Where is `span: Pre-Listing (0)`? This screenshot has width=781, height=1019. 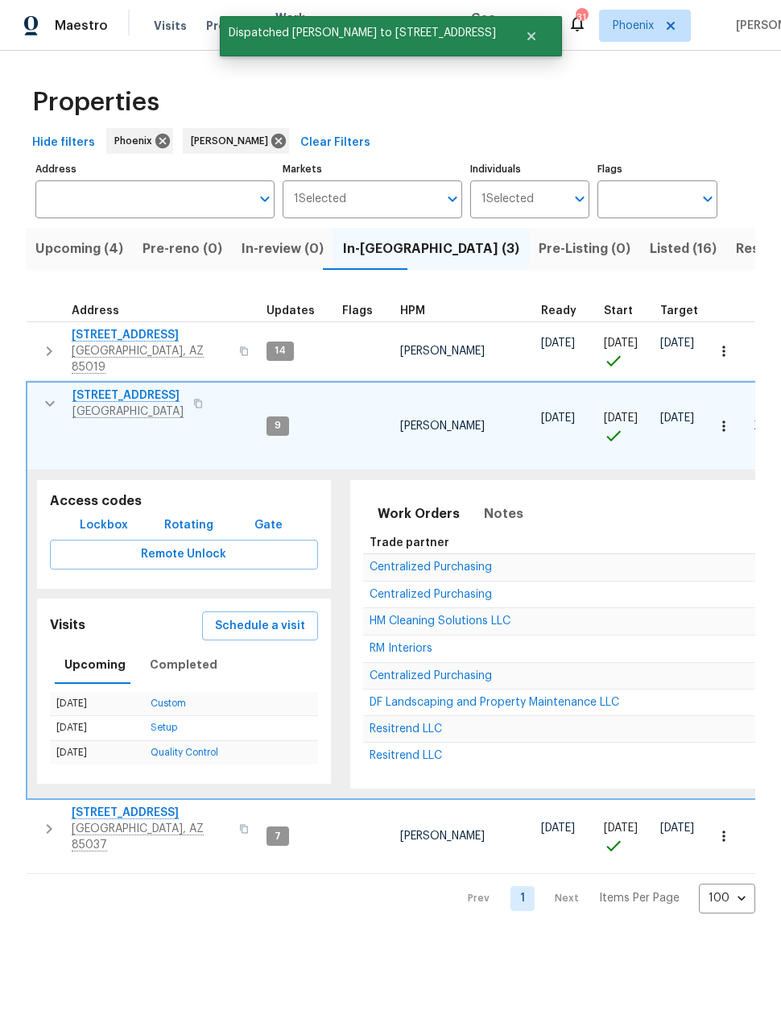 span: Pre-Listing (0) is located at coordinates (585, 249).